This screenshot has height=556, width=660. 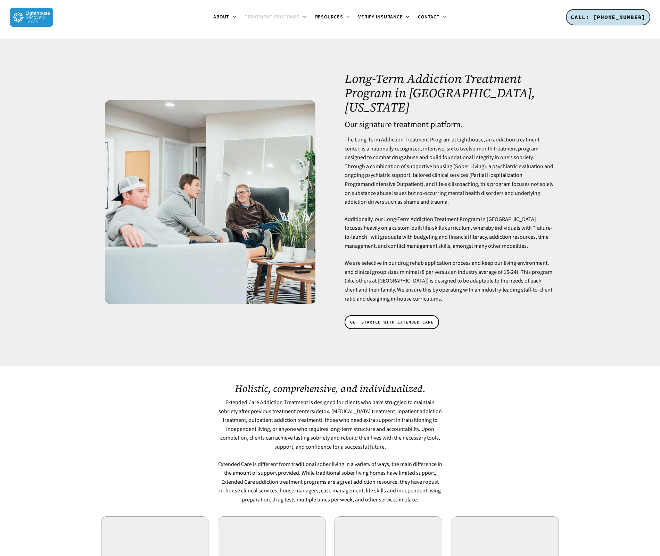 What do you see at coordinates (380, 17) in the screenshot?
I see `span: Verify Insurance` at bounding box center [380, 17].